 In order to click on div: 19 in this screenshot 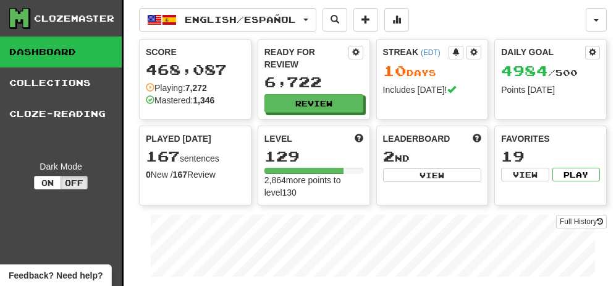, I will do `click(551, 156)`.